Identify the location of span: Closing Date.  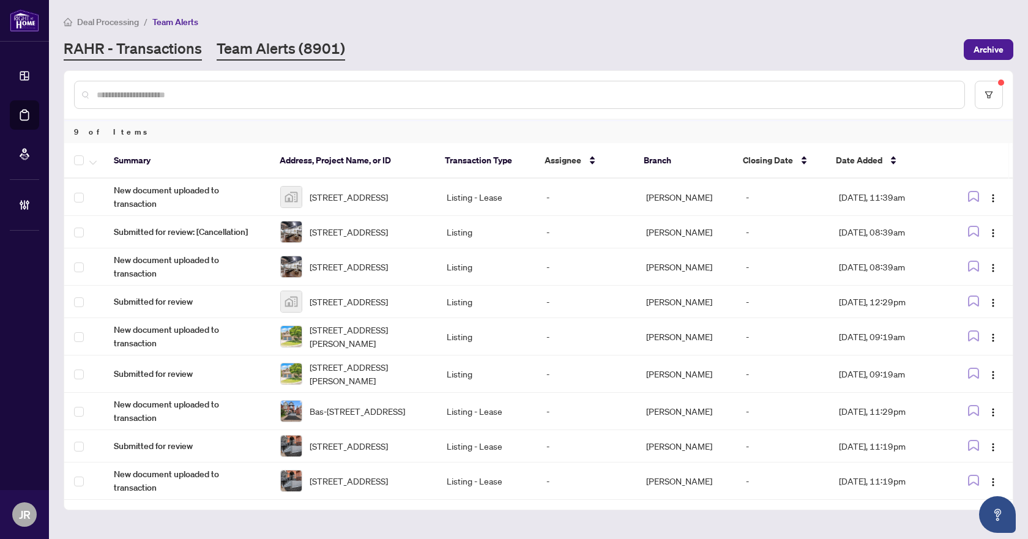
(768, 160).